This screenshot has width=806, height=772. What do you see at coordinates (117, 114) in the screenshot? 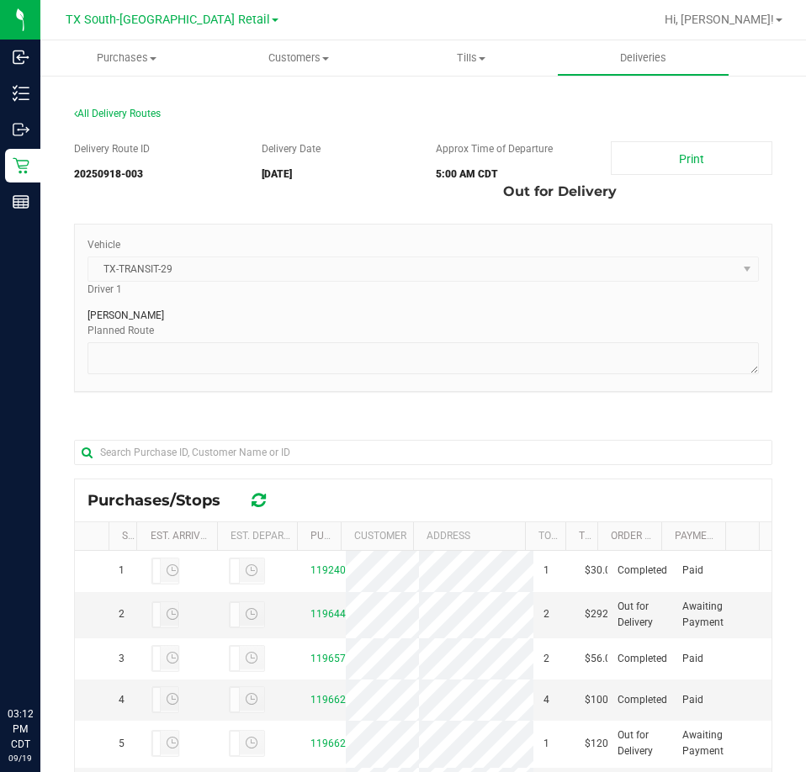
I see `span: All Delivery Routes` at bounding box center [117, 114].